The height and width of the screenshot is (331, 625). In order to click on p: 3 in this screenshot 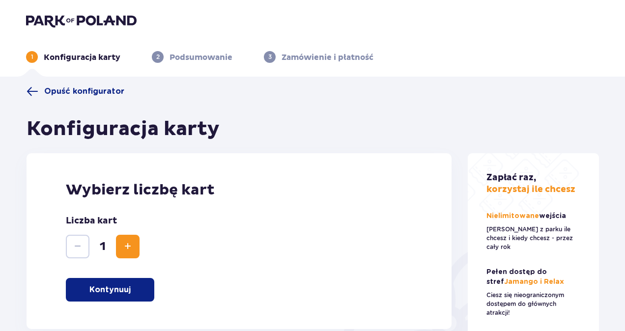, I will do `click(270, 57)`.